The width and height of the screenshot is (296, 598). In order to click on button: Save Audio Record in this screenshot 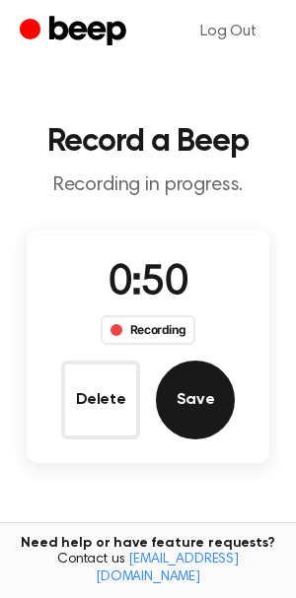, I will do `click(195, 400)`.